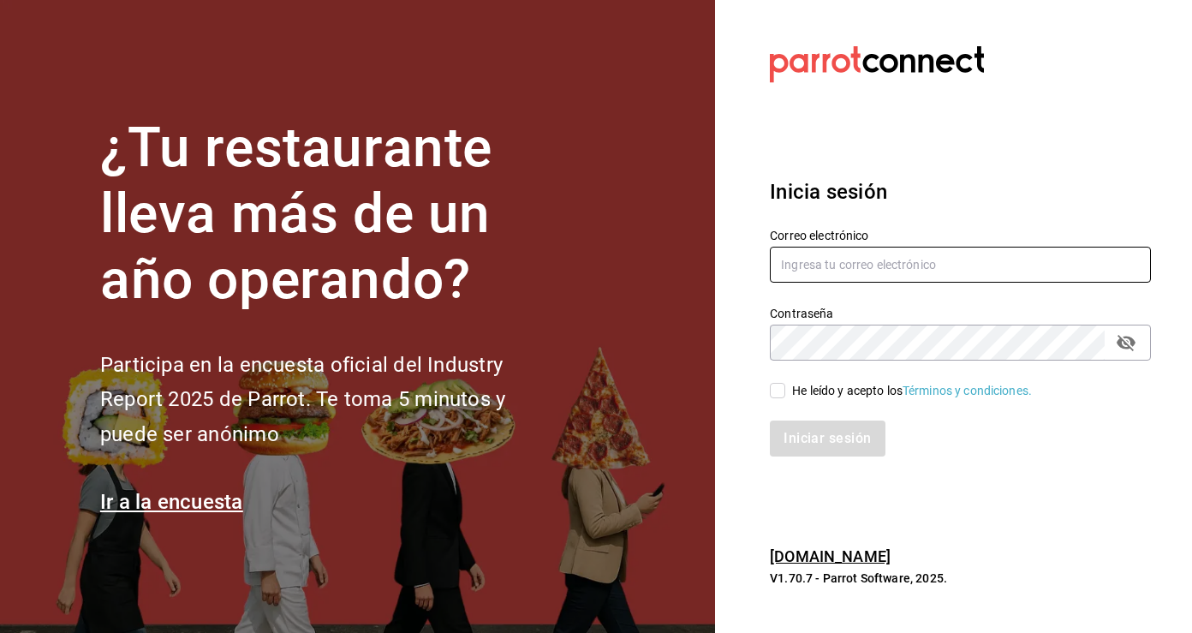  Describe the element at coordinates (1126, 343) in the screenshot. I see `button: passwordField` at that location.